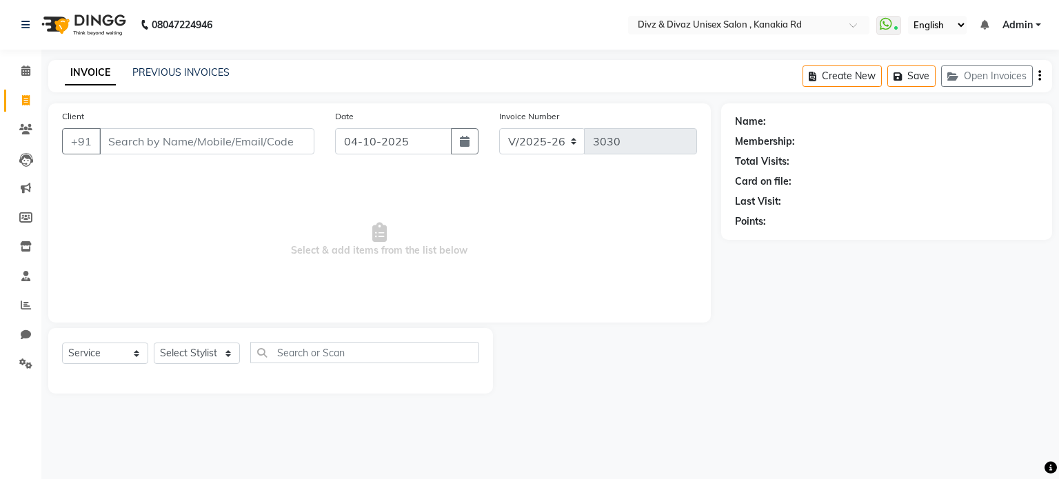 The height and width of the screenshot is (479, 1059). Describe the element at coordinates (529, 117) in the screenshot. I see `label: Invoice Number` at that location.